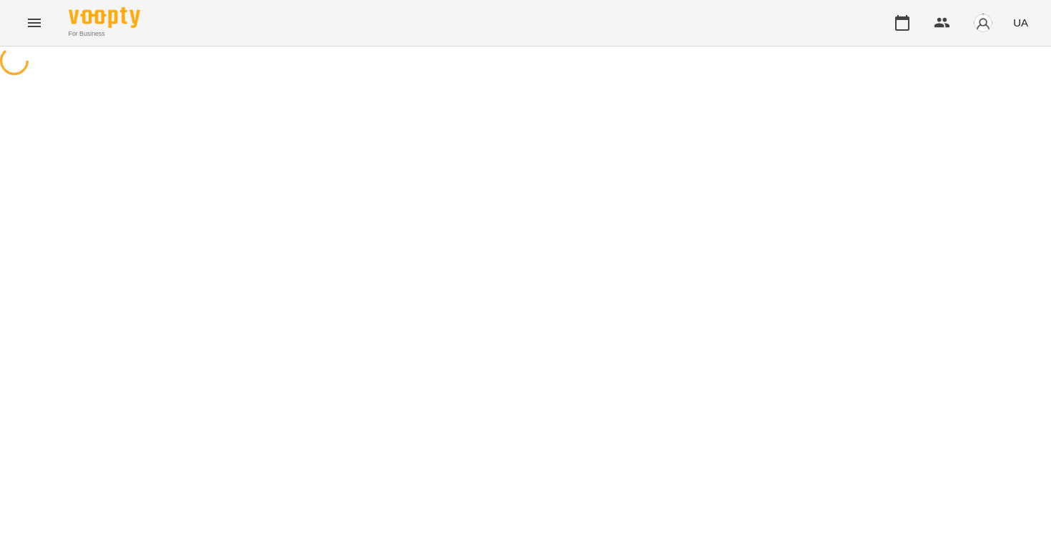  Describe the element at coordinates (104, 17) in the screenshot. I see `img: Voopty Logo` at that location.